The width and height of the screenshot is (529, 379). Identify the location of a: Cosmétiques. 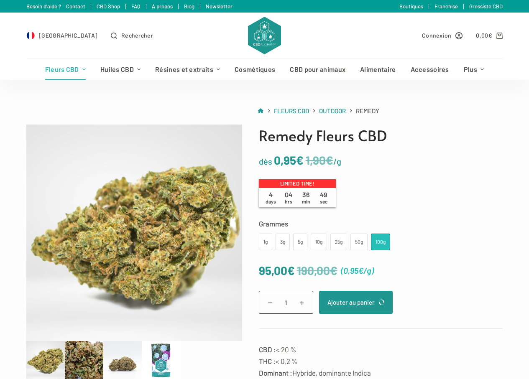
(255, 69).